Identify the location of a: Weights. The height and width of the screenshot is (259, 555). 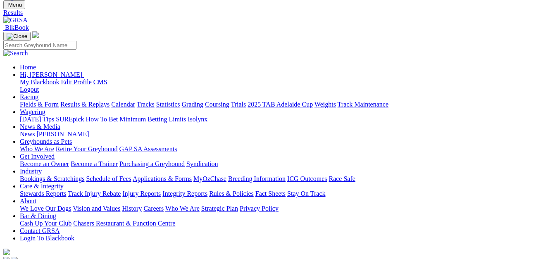
(325, 104).